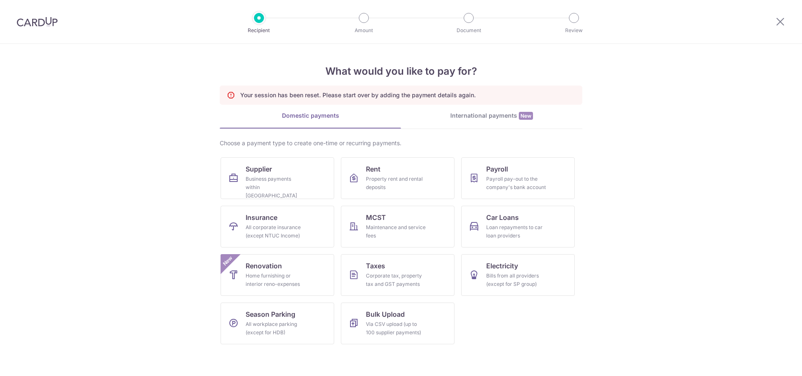  What do you see at coordinates (310, 116) in the screenshot?
I see `div: Domestic payments` at bounding box center [310, 116].